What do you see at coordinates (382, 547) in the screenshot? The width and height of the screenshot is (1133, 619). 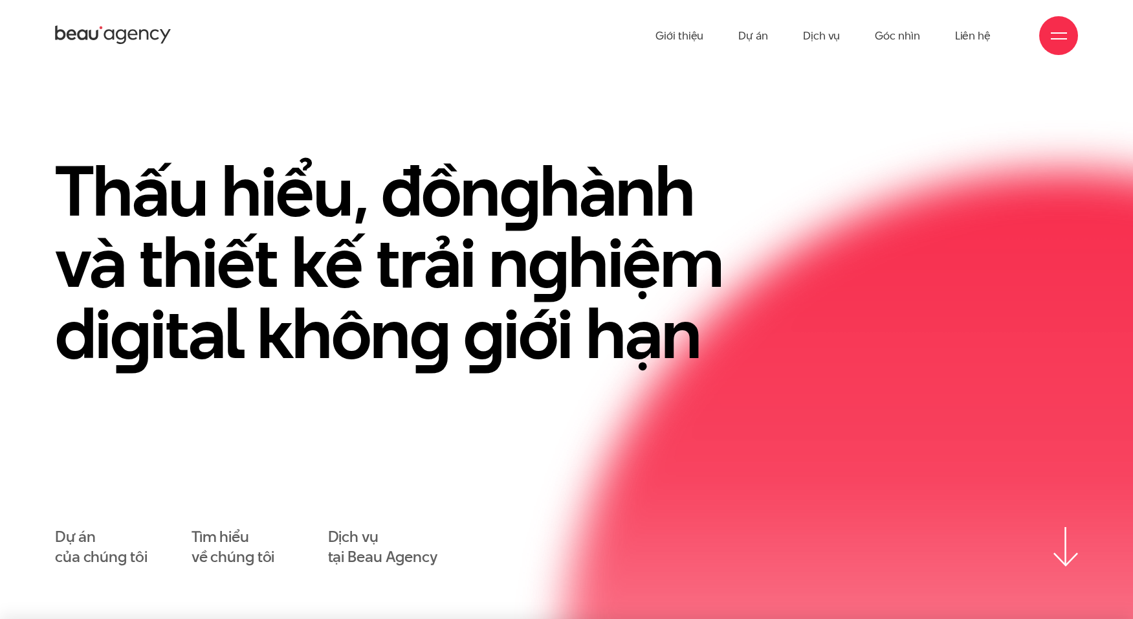 I see `a: Dịch vụtại Beau Agency` at bounding box center [382, 547].